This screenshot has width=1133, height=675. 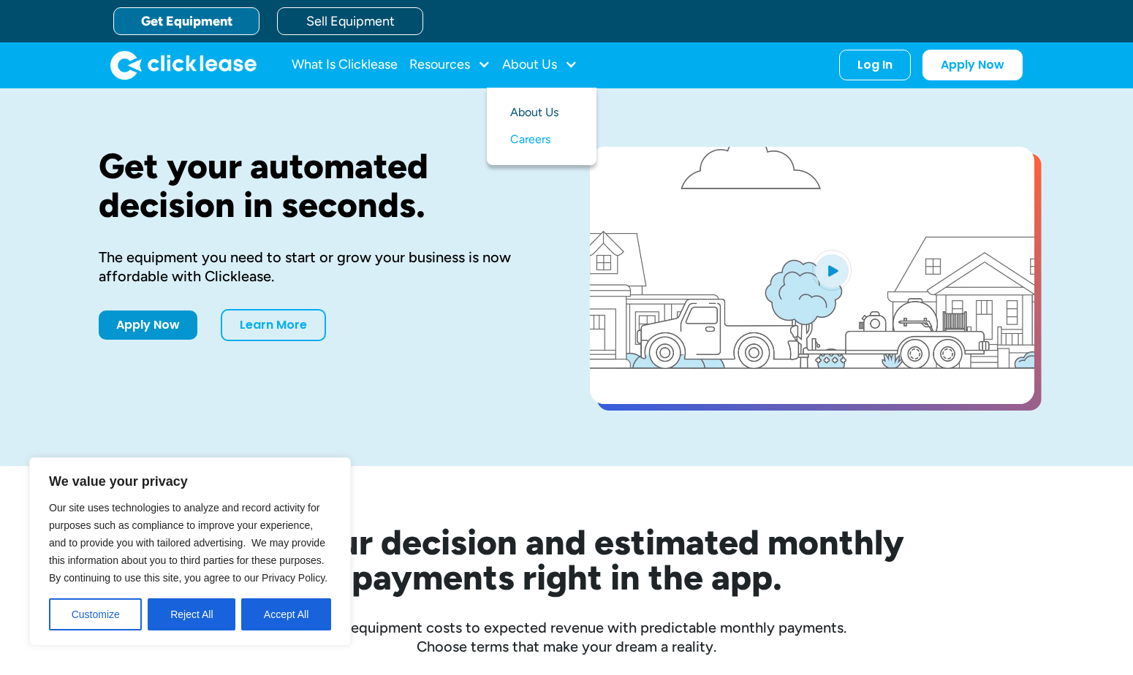 What do you see at coordinates (832, 270) in the screenshot?
I see `img: Blue play button logo on a light blue circular background` at bounding box center [832, 270].